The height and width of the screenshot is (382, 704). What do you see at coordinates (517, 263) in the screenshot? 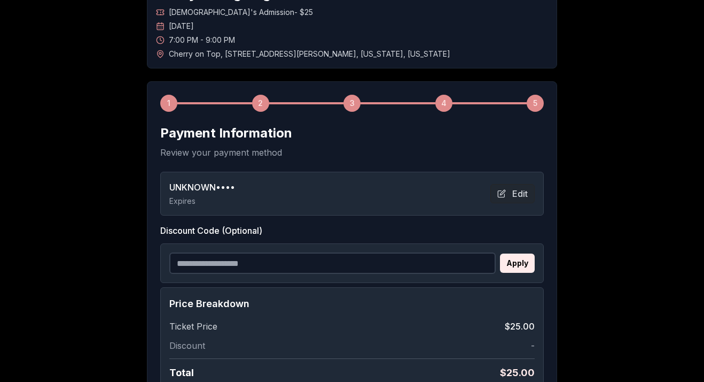
I see `button: Apply` at bounding box center [517, 263].